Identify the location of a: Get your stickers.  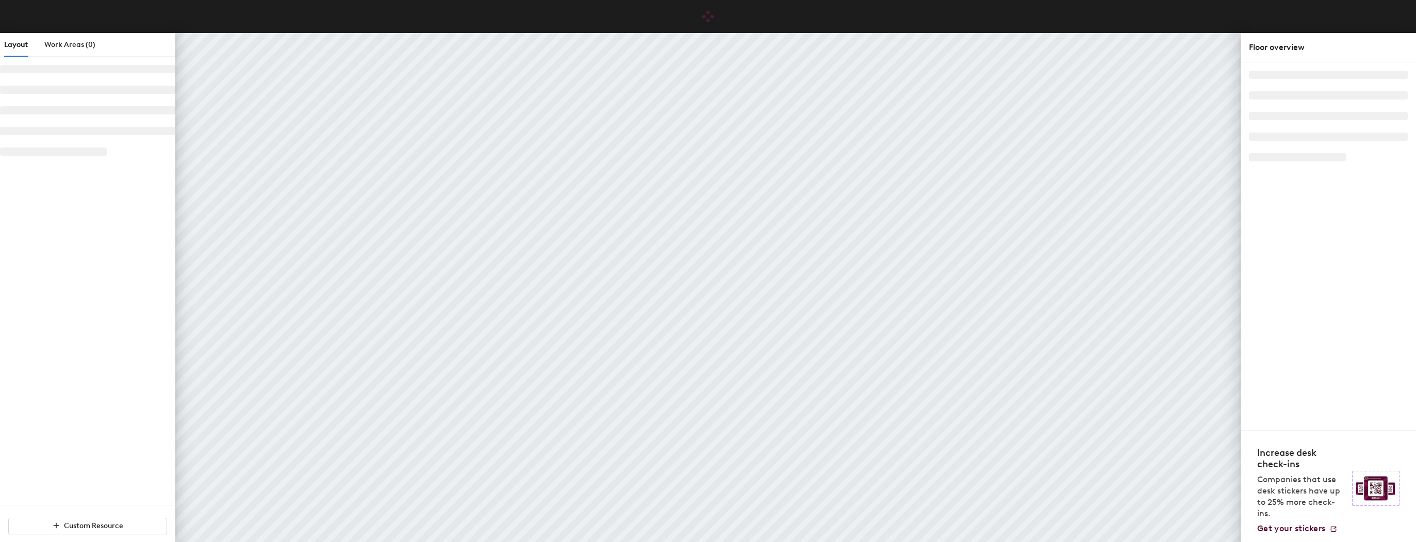
(1298, 529).